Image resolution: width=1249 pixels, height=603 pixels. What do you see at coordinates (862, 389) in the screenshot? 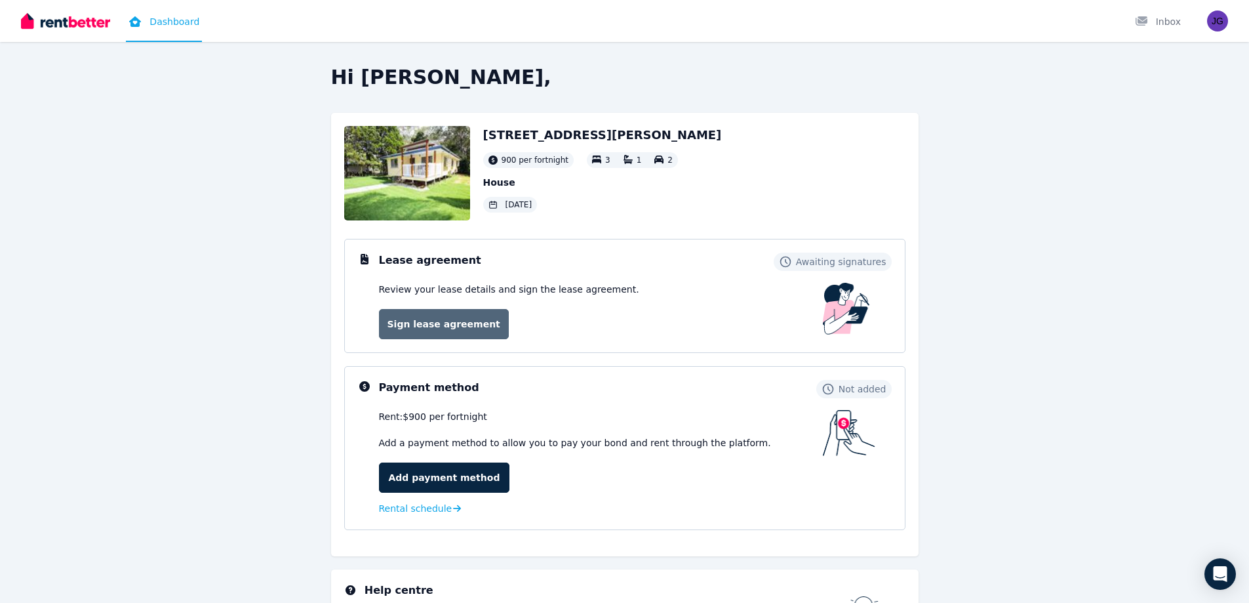
I see `span: Not added` at bounding box center [862, 389].